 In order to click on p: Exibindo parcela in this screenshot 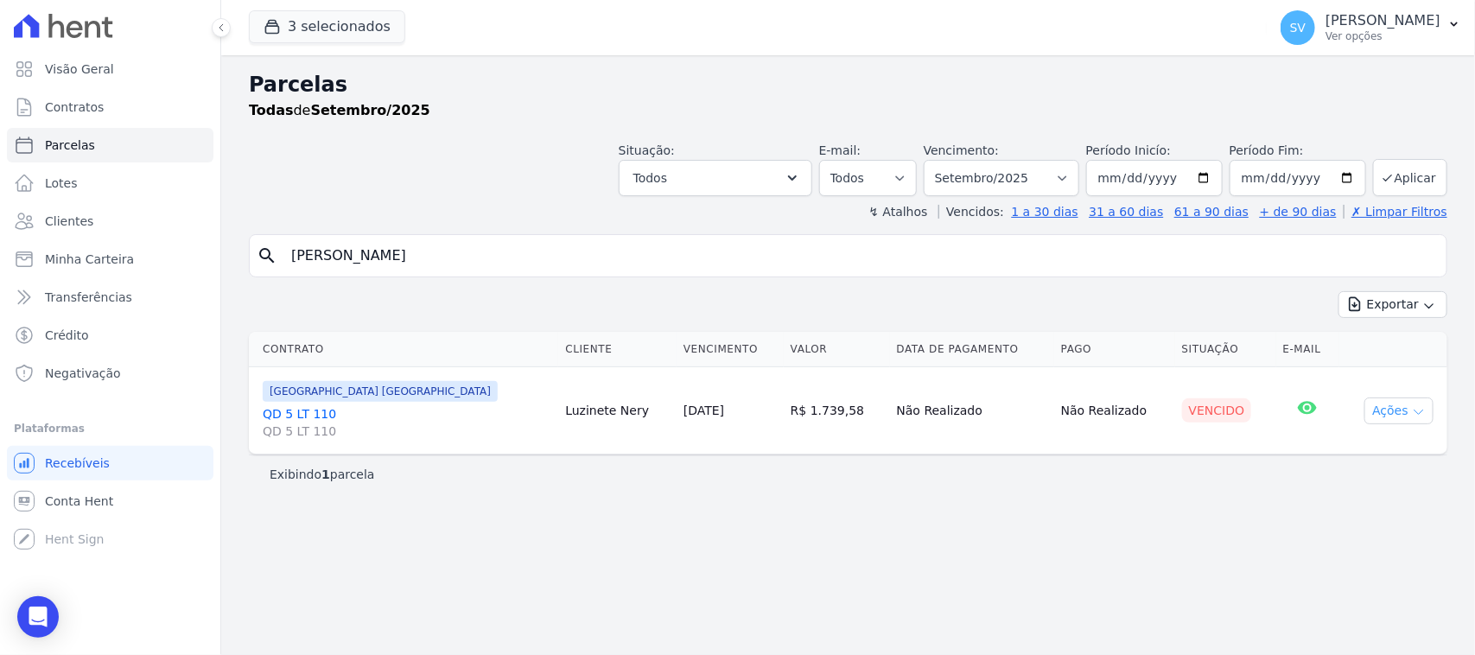, I will do `click(322, 474)`.